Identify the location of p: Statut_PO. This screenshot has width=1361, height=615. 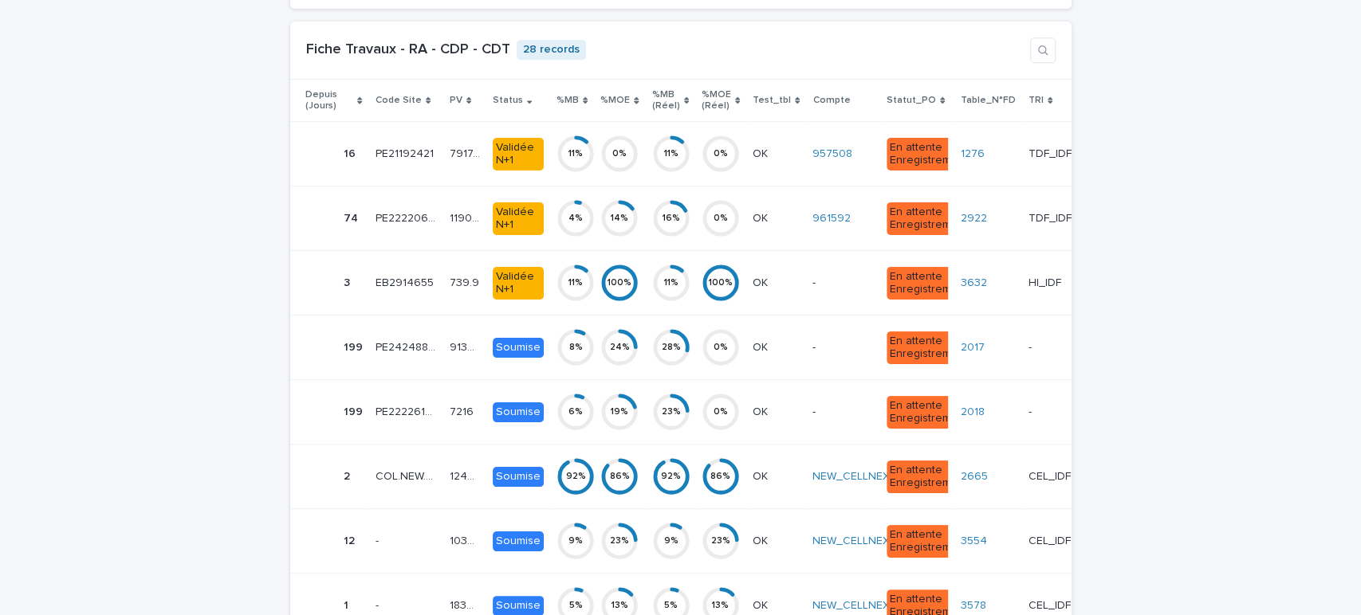
(911, 100).